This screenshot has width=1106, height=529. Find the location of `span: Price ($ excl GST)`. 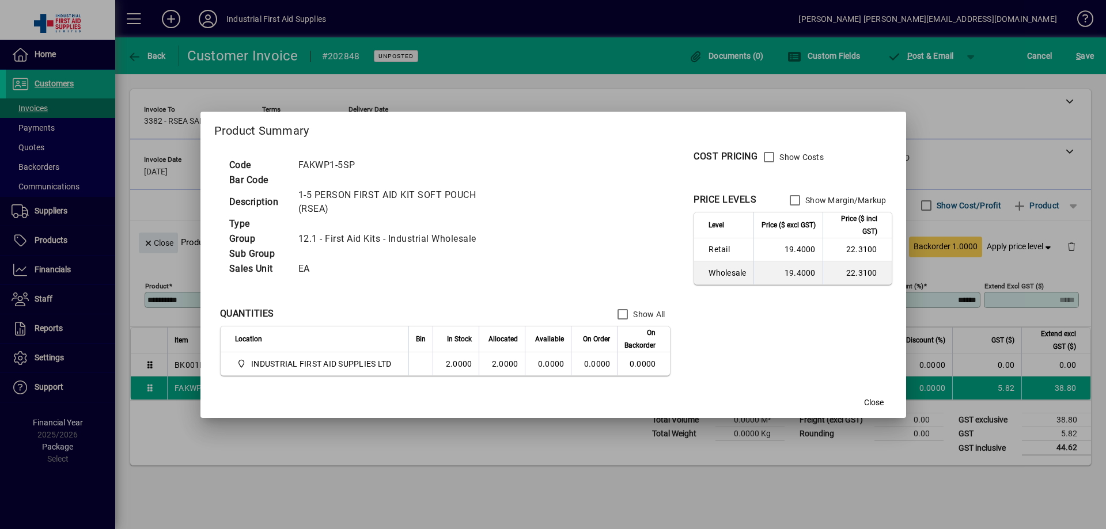

span: Price ($ excl GST) is located at coordinates (789, 225).